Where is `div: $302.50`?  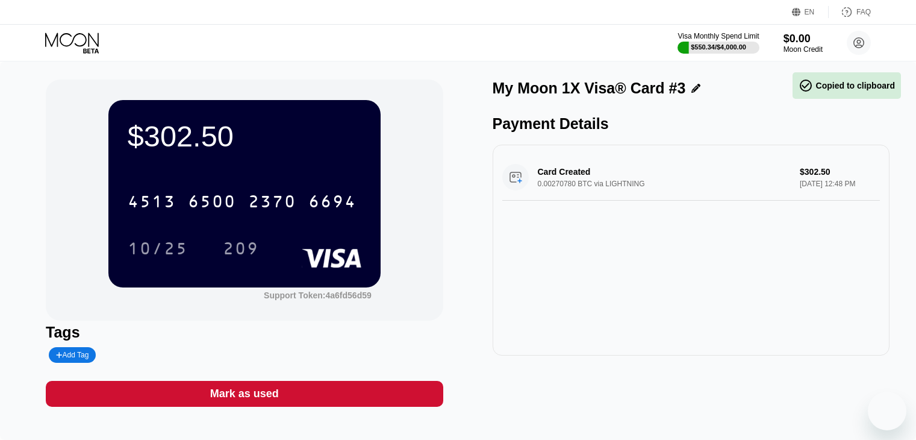 div: $302.50 is located at coordinates (245, 136).